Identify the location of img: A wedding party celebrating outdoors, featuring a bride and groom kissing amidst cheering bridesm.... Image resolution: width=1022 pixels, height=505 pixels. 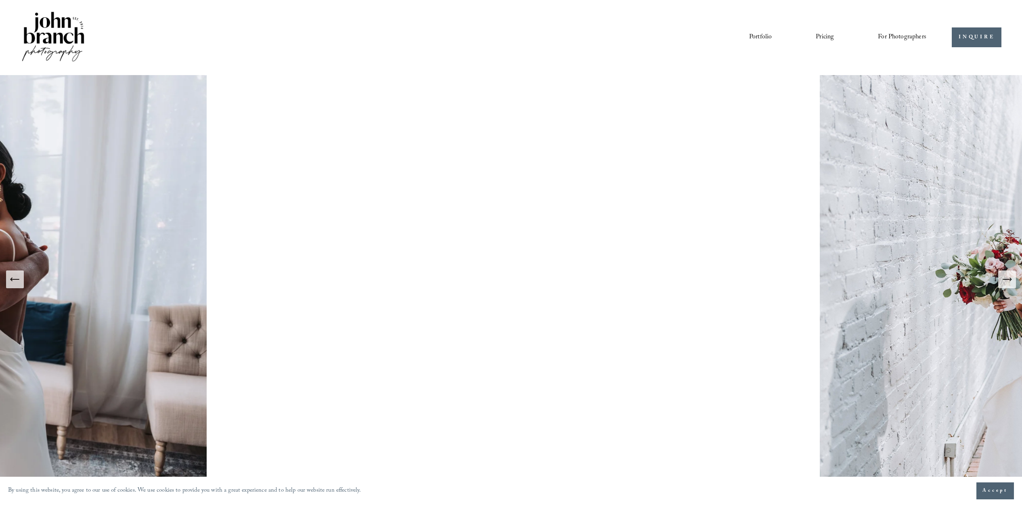
(513, 279).